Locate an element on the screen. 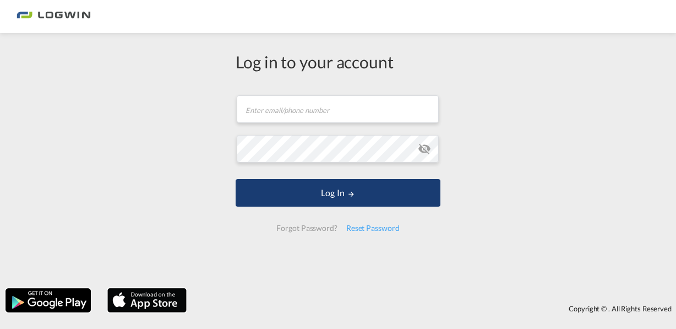  img: apple.png is located at coordinates (147, 300).